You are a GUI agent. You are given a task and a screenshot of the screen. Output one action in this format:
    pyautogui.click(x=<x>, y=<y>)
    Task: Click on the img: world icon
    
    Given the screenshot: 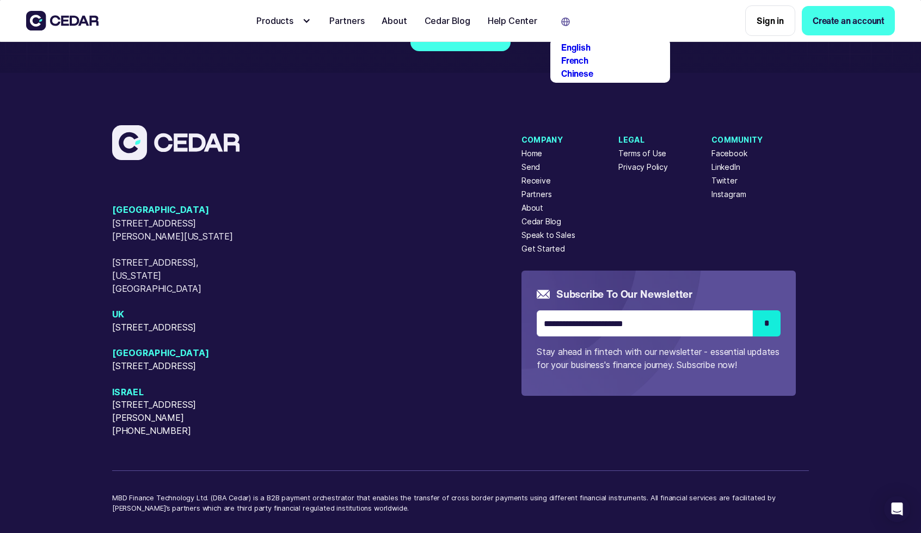 What is the action you would take?
    pyautogui.click(x=566, y=22)
    